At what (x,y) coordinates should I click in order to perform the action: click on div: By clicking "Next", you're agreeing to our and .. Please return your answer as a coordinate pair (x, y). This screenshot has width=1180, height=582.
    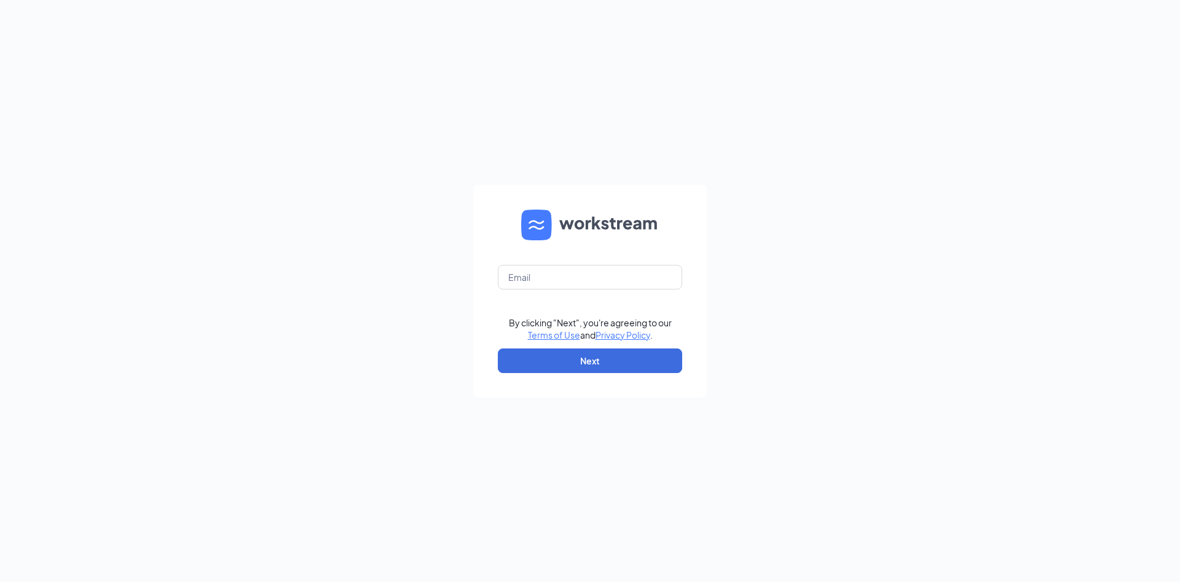
    Looking at the image, I should click on (590, 329).